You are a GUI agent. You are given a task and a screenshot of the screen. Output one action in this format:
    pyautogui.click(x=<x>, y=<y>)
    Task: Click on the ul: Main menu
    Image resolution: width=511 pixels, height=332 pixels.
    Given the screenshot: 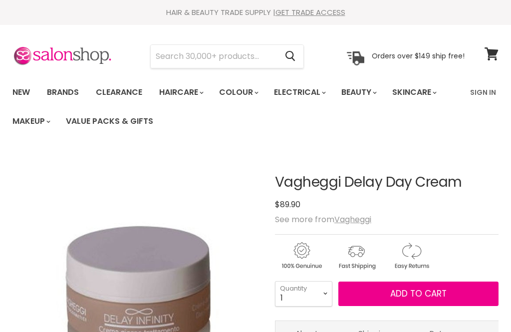 What is the action you would take?
    pyautogui.click(x=235, y=107)
    